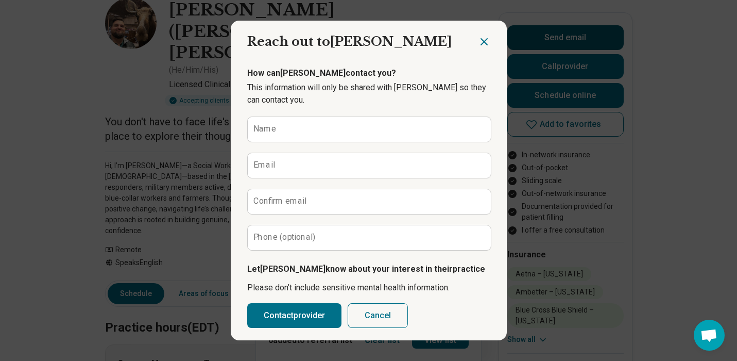 The image size is (737, 361). What do you see at coordinates (484, 42) in the screenshot?
I see `button: Close dialog` at bounding box center [484, 42].